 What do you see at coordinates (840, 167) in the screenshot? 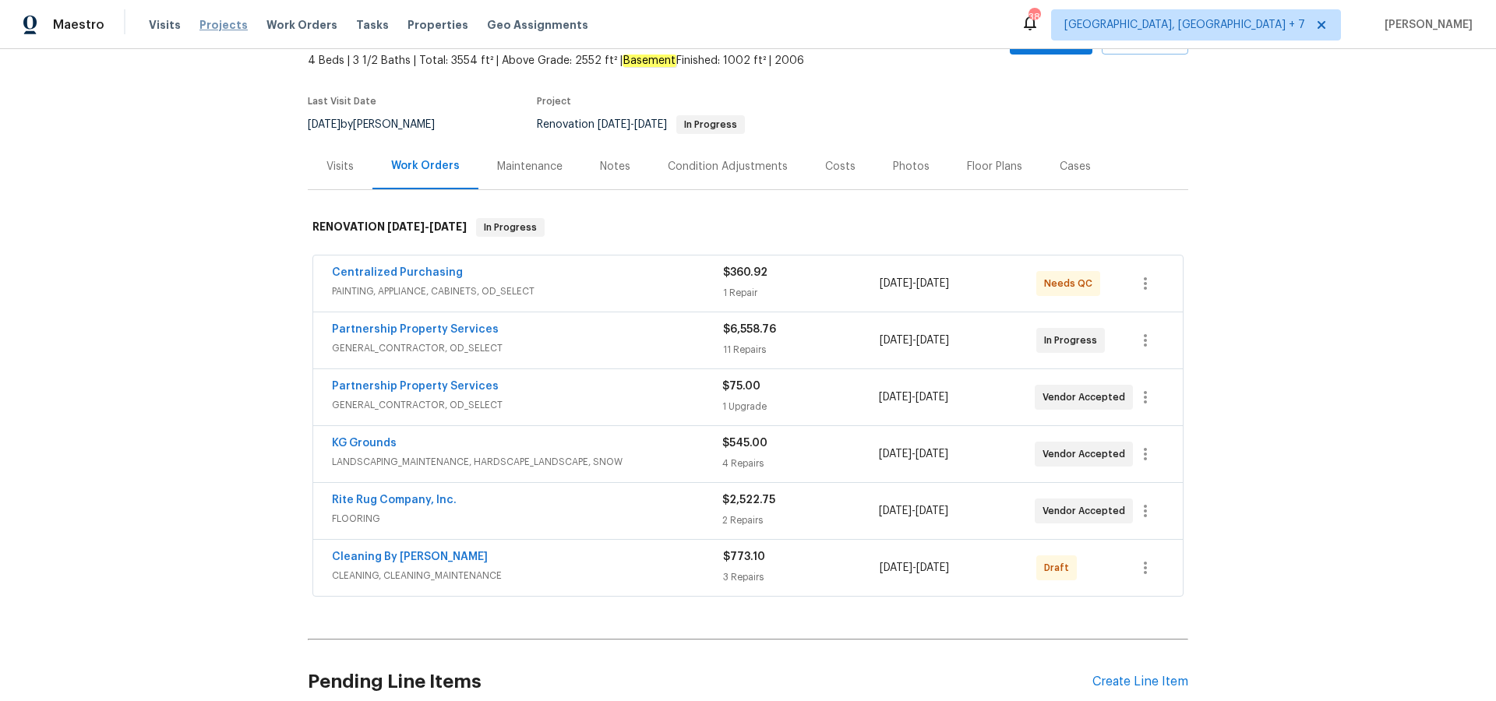
I see `div: Costs` at bounding box center [840, 167].